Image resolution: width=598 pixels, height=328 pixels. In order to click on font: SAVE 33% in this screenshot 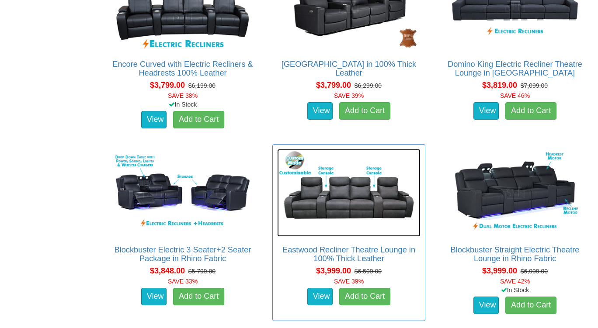, I will do `click(183, 282)`.